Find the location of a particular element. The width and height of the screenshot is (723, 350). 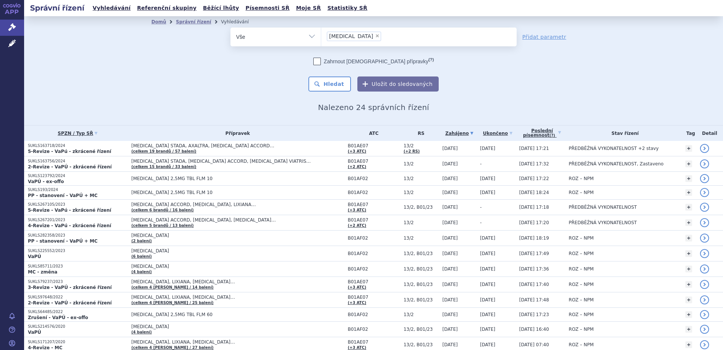

p: SUKLS214576/2020 is located at coordinates (78, 327).